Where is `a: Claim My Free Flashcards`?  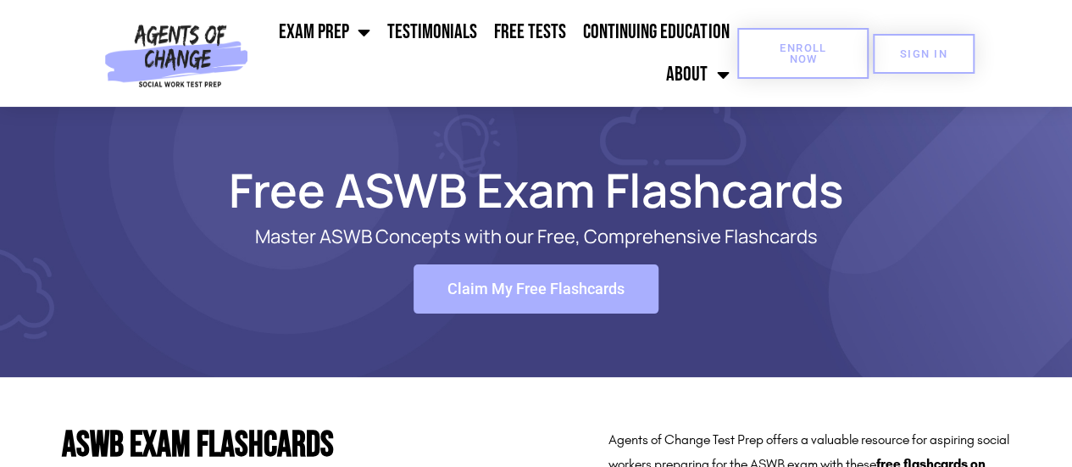 a: Claim My Free Flashcards is located at coordinates (536, 289).